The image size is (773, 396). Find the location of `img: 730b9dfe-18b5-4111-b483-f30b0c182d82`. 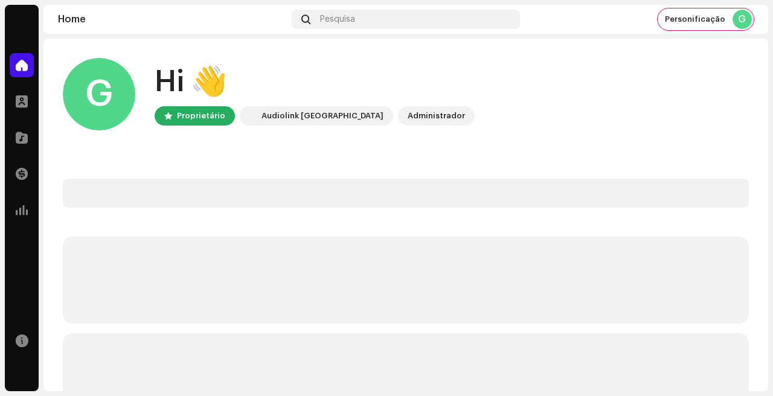

img: 730b9dfe-18b5-4111-b483-f30b0c182d82 is located at coordinates (249, 116).